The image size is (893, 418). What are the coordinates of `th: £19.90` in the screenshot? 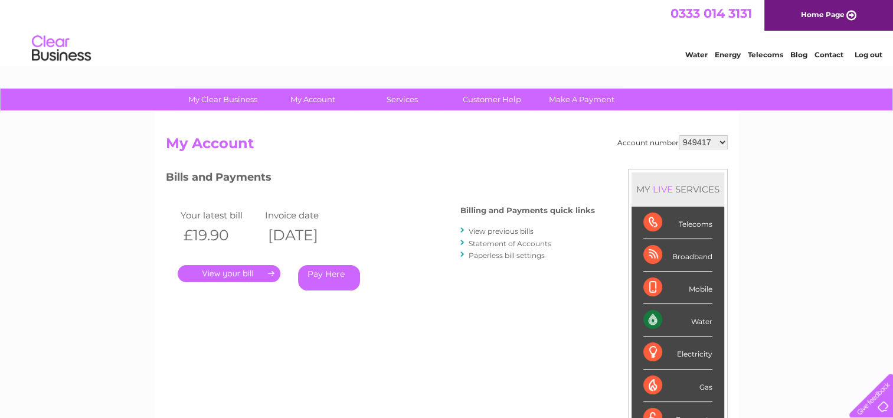 It's located at (220, 235).